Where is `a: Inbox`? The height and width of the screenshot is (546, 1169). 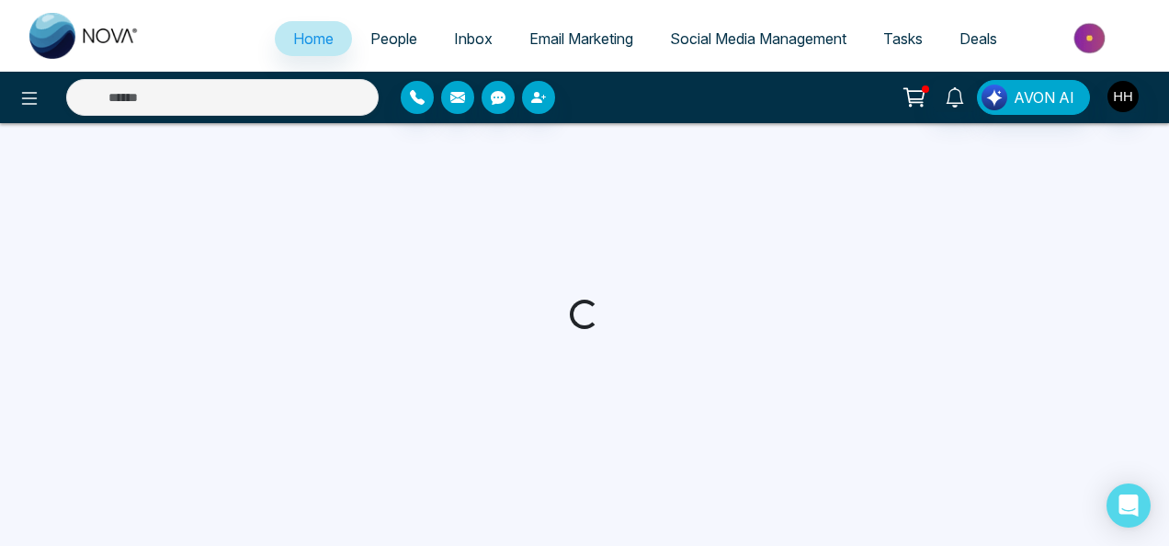 a: Inbox is located at coordinates (473, 39).